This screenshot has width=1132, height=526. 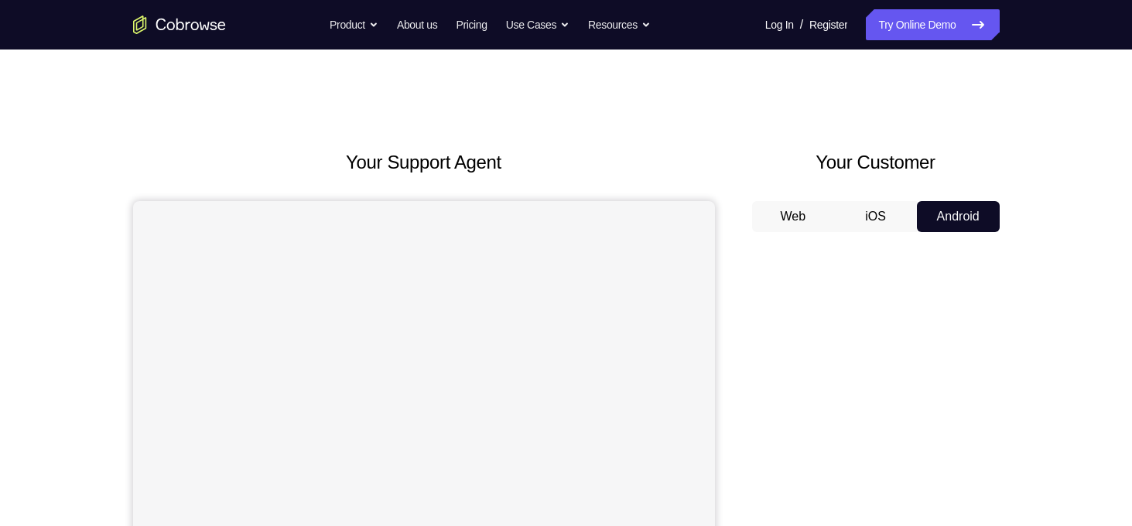 I want to click on button: Web, so click(x=793, y=217).